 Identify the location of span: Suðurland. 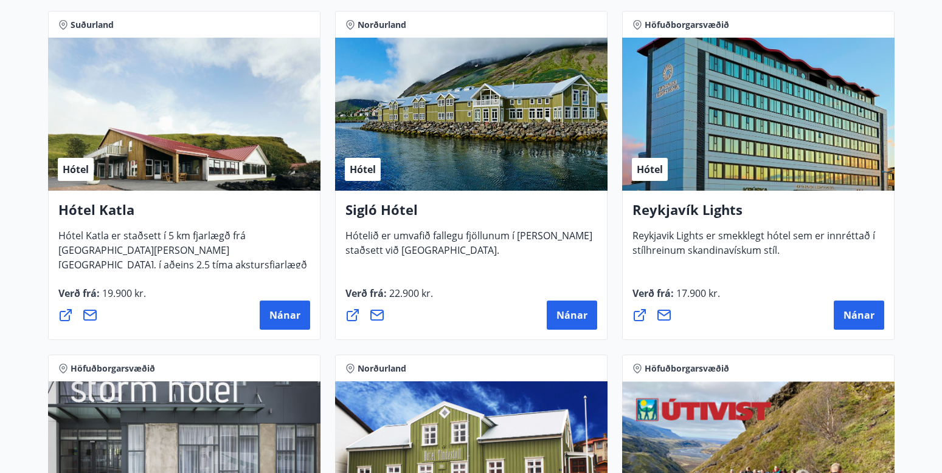
(92, 25).